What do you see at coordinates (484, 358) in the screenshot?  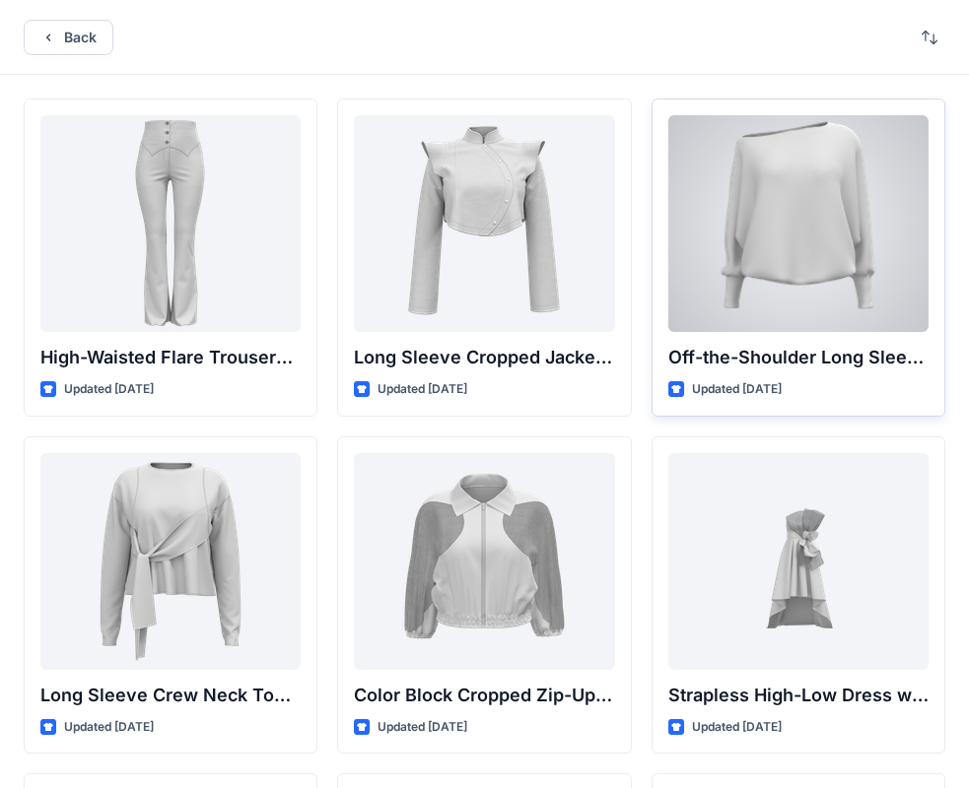 I see `p: Long Sleeve Cropped Jacket with Mandarin Collar and Shoulder Detail` at bounding box center [484, 358].